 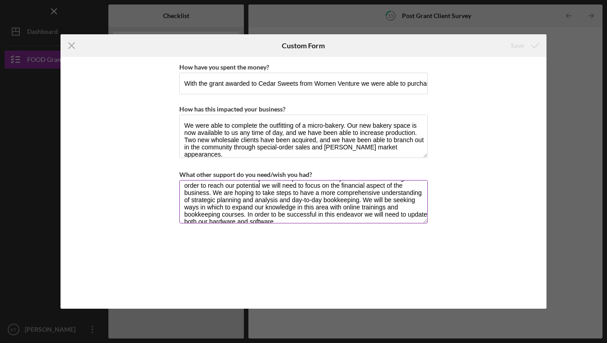 I want to click on label: How has this impacted your business?, so click(x=232, y=109).